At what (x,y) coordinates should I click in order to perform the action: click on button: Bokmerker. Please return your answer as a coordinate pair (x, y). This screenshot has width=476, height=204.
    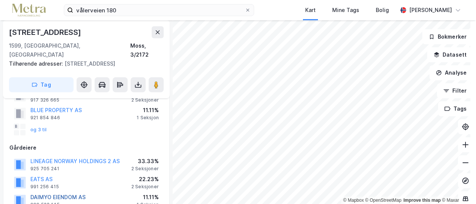
    Looking at the image, I should click on (447, 37).